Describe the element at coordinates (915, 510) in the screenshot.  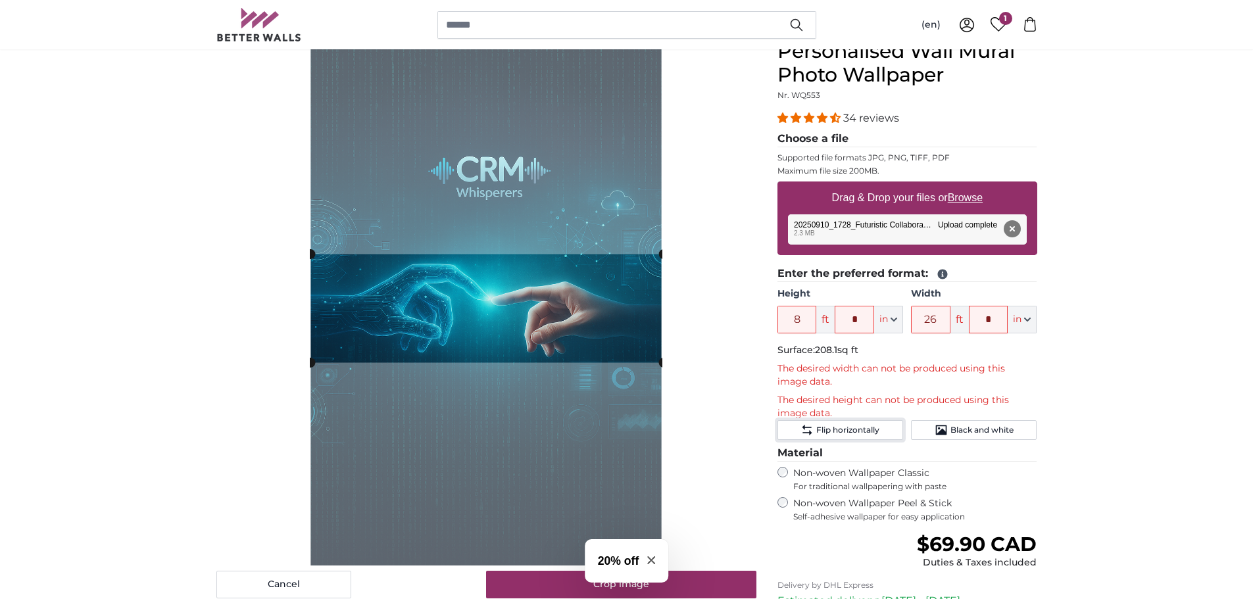
I see `label: Non-woven Wallpaper Peel & Stick` at that location.